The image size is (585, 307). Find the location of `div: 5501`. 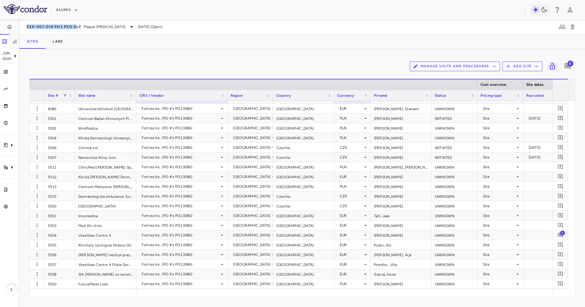

div: 5501 is located at coordinates (60, 118).